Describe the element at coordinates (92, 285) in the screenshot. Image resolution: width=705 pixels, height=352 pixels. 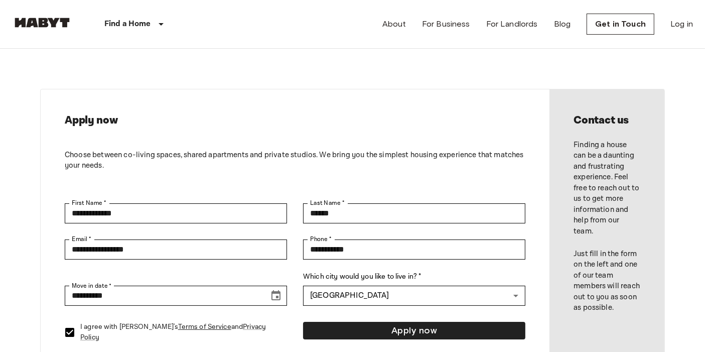
I see `label: Move in date` at that location.